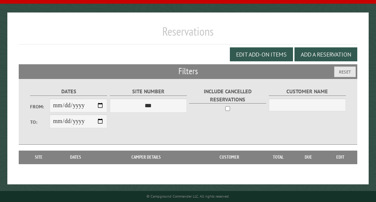  What do you see at coordinates (341, 157) in the screenshot?
I see `th: Edit` at bounding box center [341, 157].